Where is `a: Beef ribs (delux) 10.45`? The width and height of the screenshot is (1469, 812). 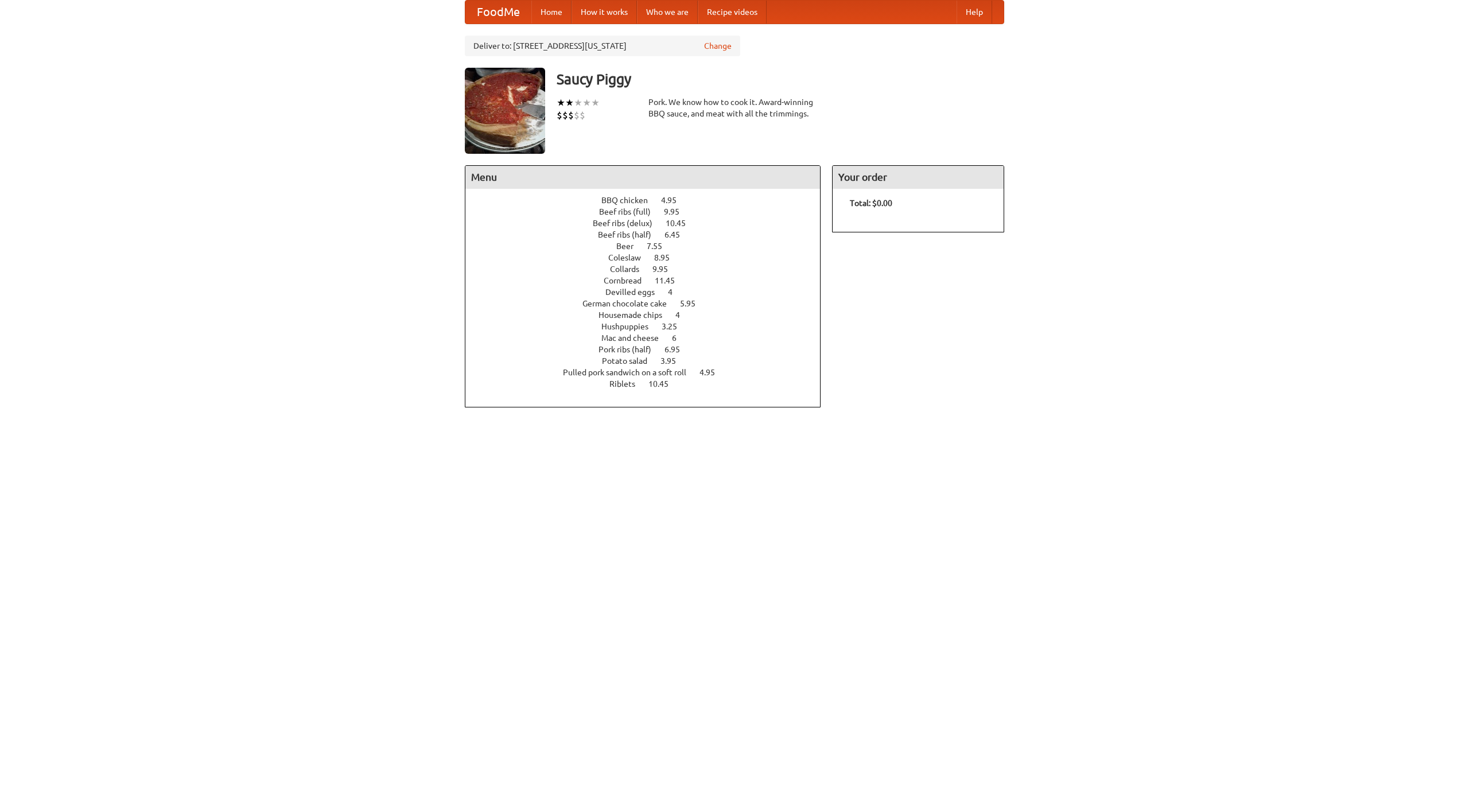 a: Beef ribs (delux) 10.45 is located at coordinates (649, 223).